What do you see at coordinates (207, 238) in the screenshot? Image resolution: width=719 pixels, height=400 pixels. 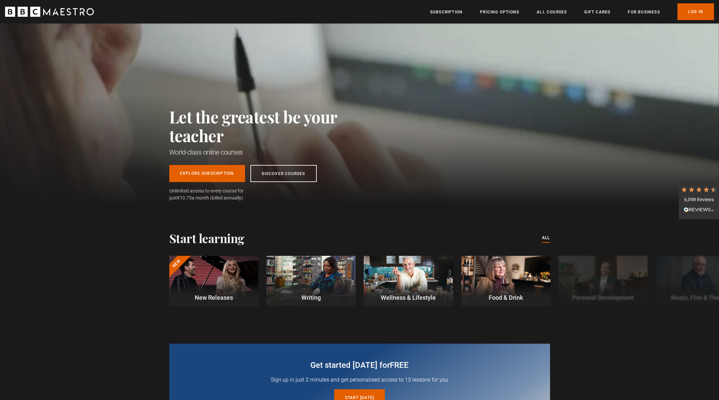 I see `h2: Start learning` at bounding box center [207, 238].